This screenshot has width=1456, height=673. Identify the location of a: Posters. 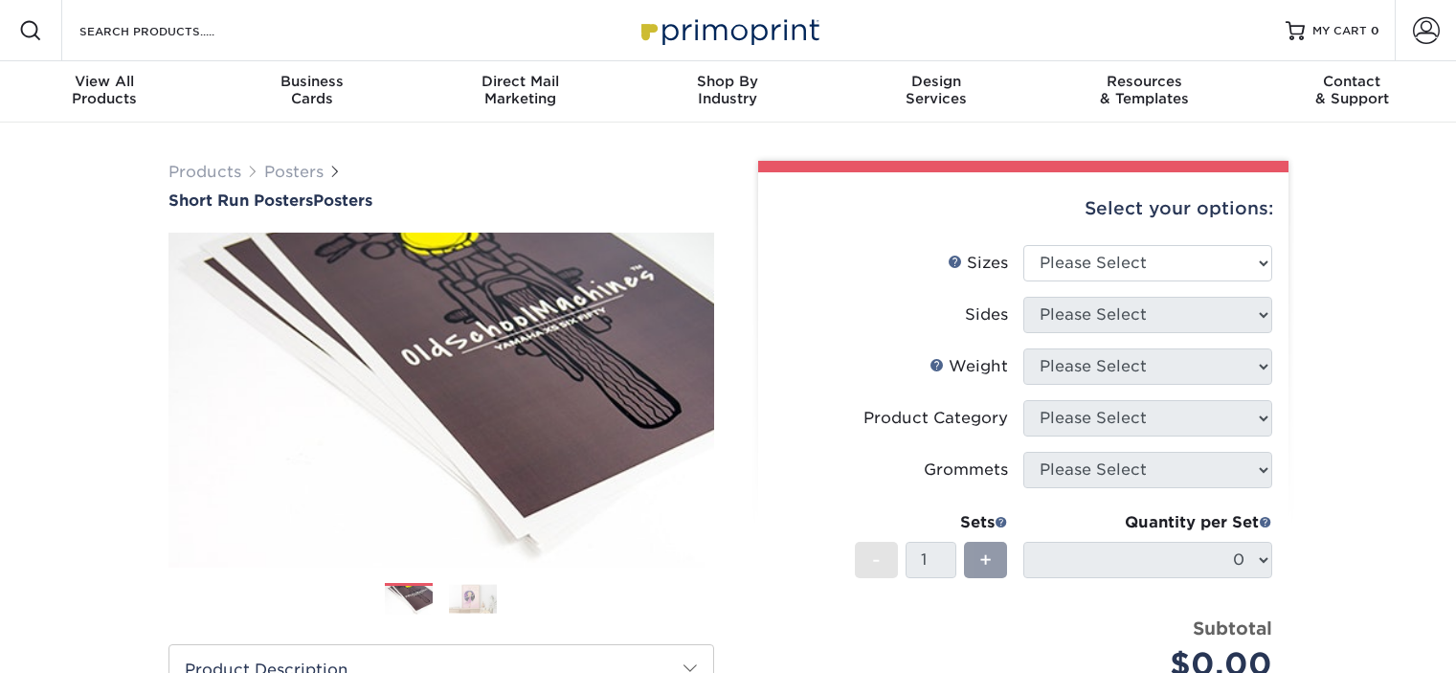
(294, 171).